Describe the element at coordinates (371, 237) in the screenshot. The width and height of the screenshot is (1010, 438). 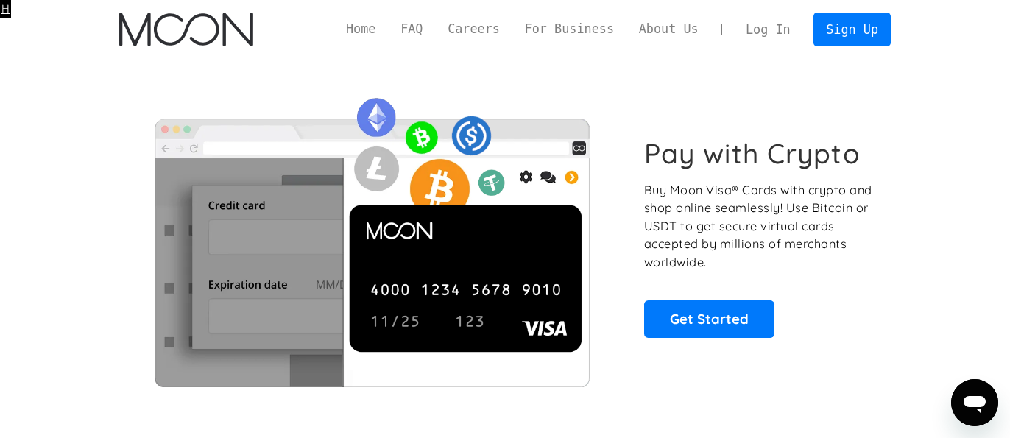
I see `img: Moon Cards let you spend your crypto anywhere Visa is accepted.` at that location.